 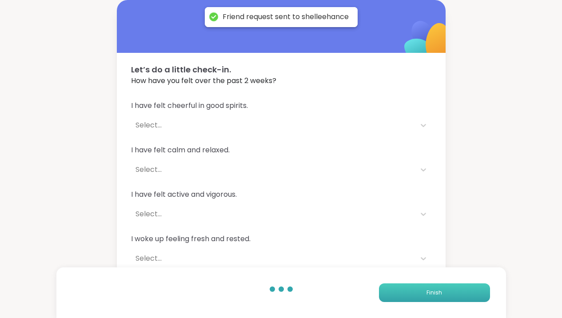 What do you see at coordinates (281, 81) in the screenshot?
I see `span: How have you felt over the past 2 weeks?` at bounding box center [281, 81].